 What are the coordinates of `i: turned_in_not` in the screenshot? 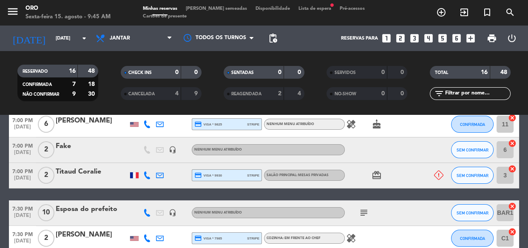 It's located at (487, 12).